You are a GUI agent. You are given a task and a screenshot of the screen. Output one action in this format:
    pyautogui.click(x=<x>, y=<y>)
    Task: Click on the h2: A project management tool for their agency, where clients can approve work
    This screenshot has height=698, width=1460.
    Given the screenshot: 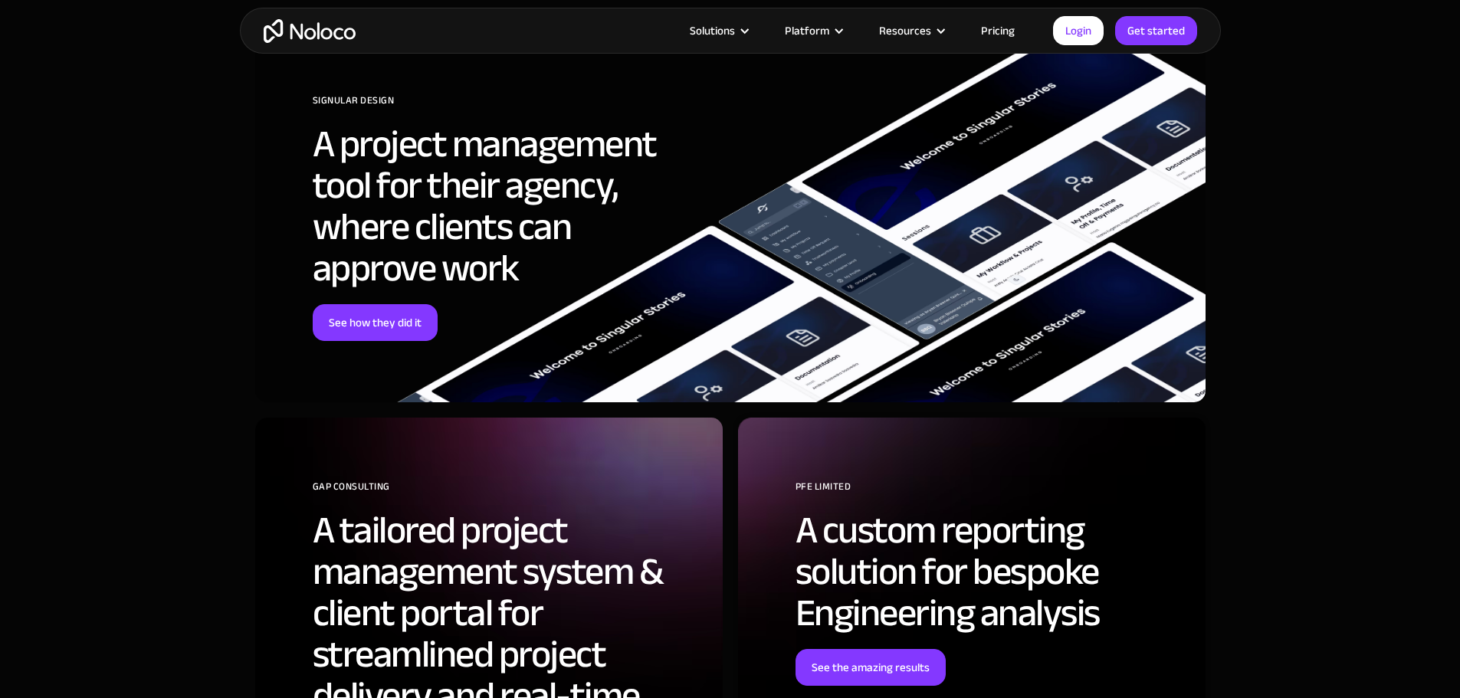 What is the action you would take?
    pyautogui.click(x=506, y=206)
    